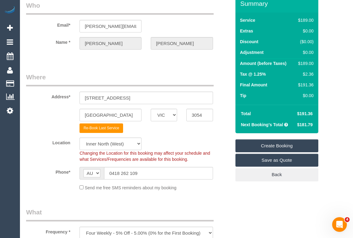 The height and width of the screenshot is (238, 353). I want to click on strong: Next Booking's Total, so click(262, 125).